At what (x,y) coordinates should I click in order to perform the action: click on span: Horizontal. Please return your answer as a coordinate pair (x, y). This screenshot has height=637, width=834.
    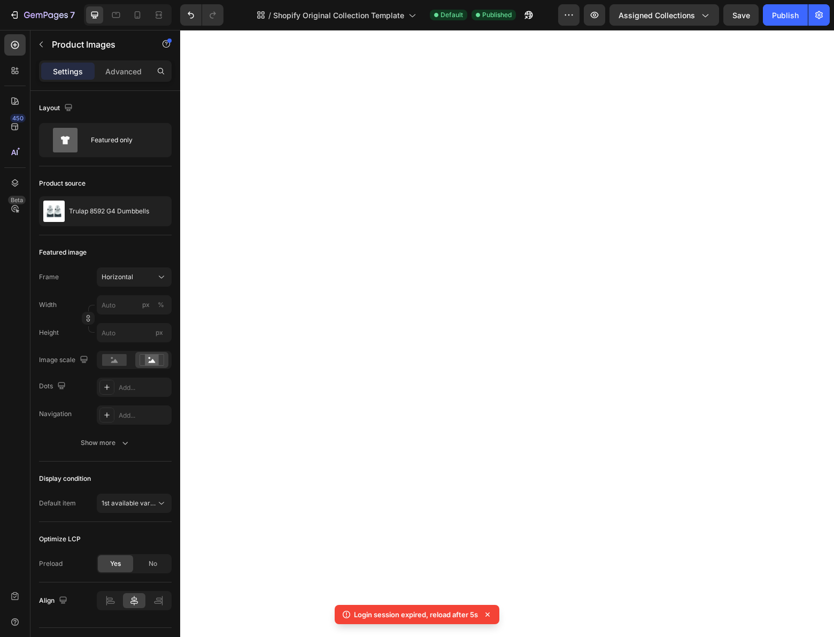
    Looking at the image, I should click on (117, 277).